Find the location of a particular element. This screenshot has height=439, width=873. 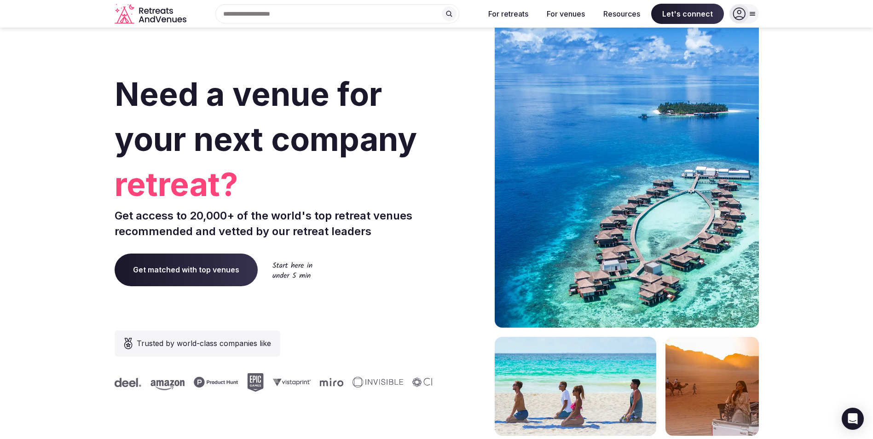

span: Trusted by world-class companies like is located at coordinates (204, 343).